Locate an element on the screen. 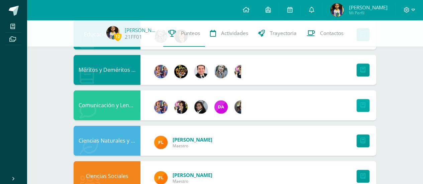 This screenshot has height=184, width=423. span: 12 is located at coordinates (118, 36).